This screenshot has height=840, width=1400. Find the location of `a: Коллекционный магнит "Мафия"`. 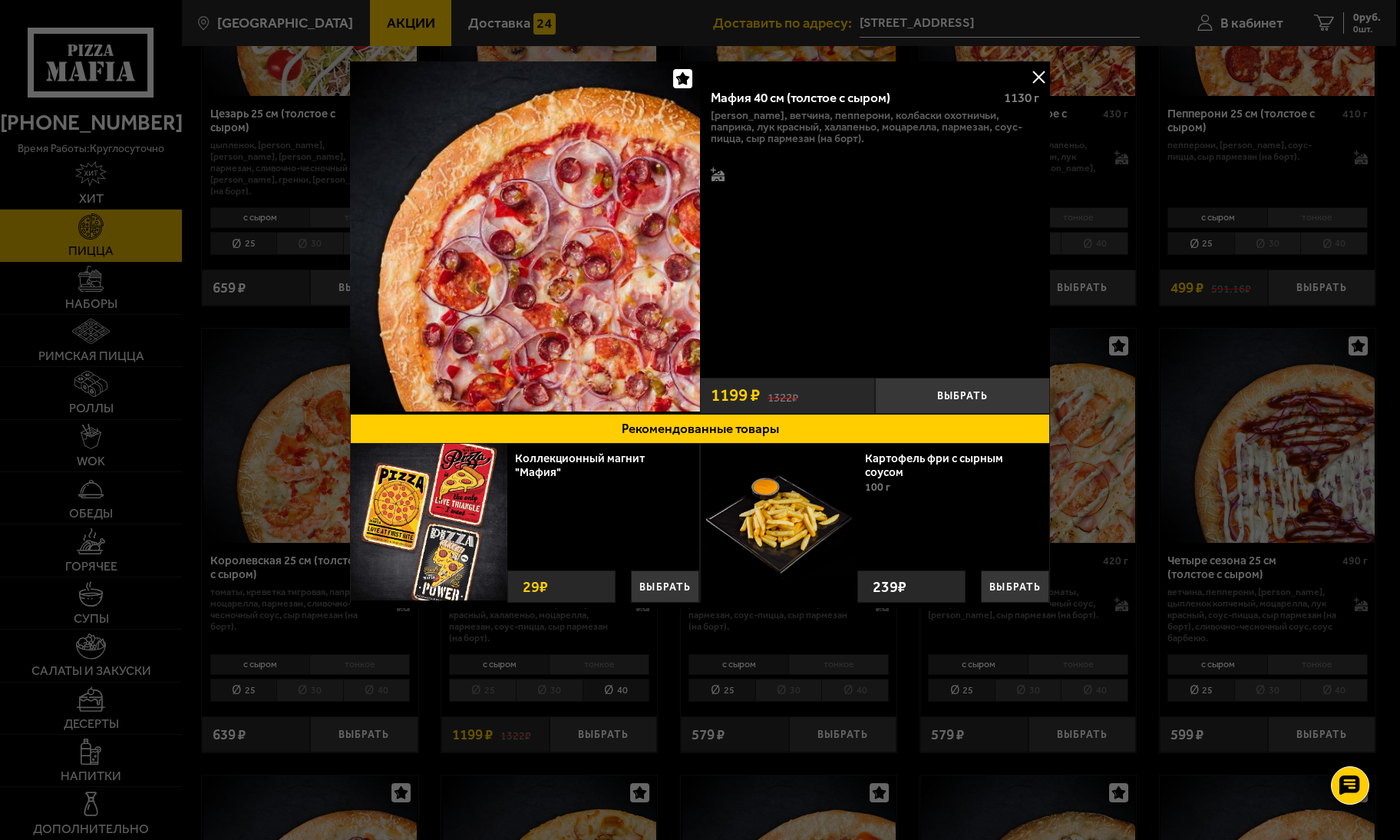

a: Коллекционный магнит "Мафия" is located at coordinates (580, 465).